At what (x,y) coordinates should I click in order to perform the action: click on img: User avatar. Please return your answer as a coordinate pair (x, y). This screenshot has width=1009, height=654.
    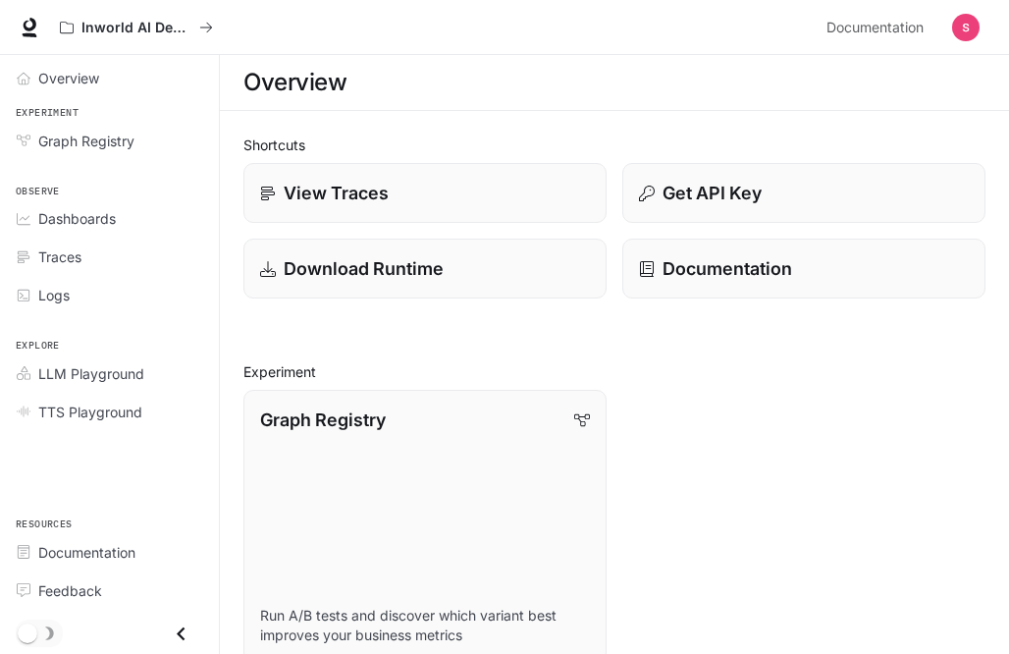
    Looking at the image, I should click on (966, 27).